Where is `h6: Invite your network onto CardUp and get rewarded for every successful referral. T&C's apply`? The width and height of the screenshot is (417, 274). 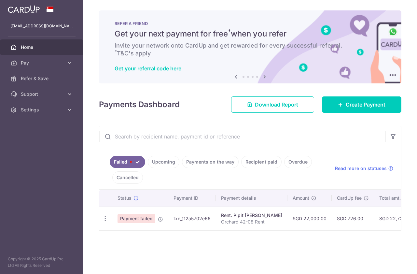 h6: Invite your network onto CardUp and get rewarded for every successful referral. T&C's apply is located at coordinates (250, 49).